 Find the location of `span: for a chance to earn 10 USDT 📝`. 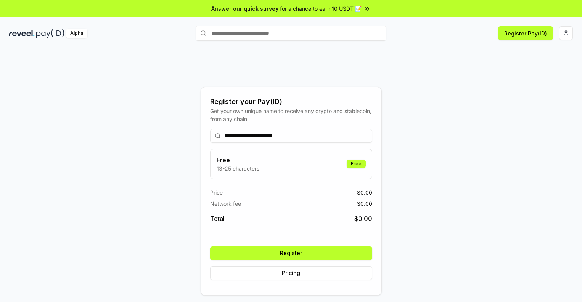

span: for a chance to earn 10 USDT 📝 is located at coordinates (321, 8).